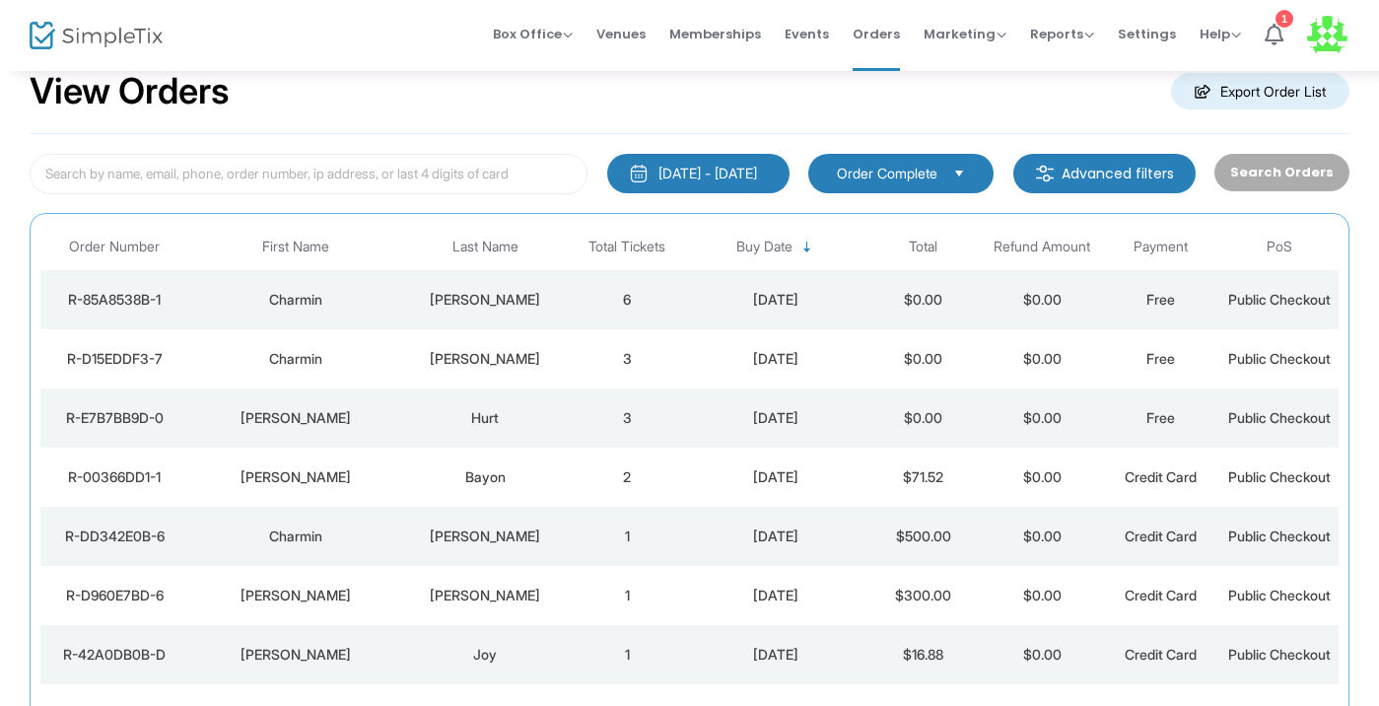 The image size is (1379, 706). What do you see at coordinates (1045, 173) in the screenshot?
I see `img: filter` at bounding box center [1045, 173].